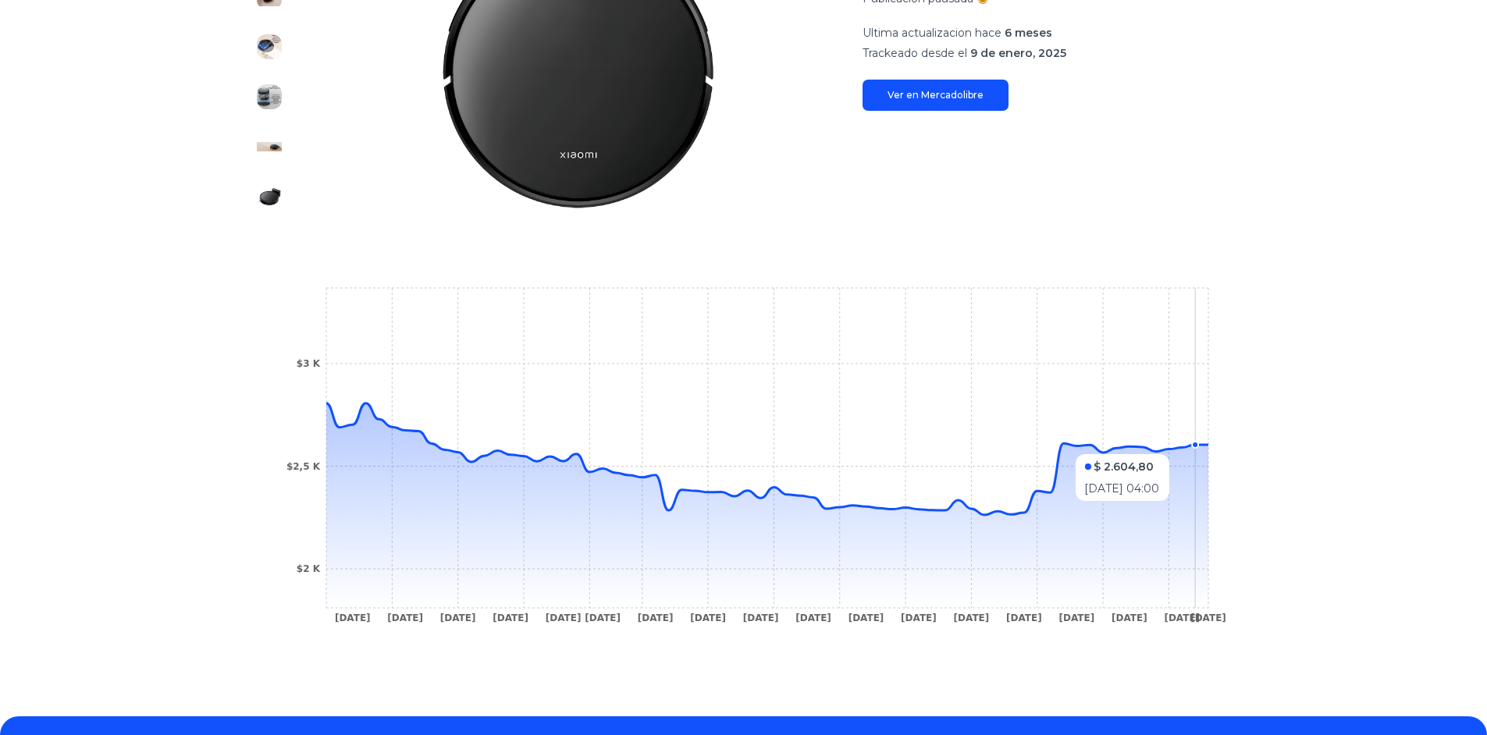 Image resolution: width=1487 pixels, height=735 pixels. I want to click on a: Ver en Mercadolibre, so click(935, 95).